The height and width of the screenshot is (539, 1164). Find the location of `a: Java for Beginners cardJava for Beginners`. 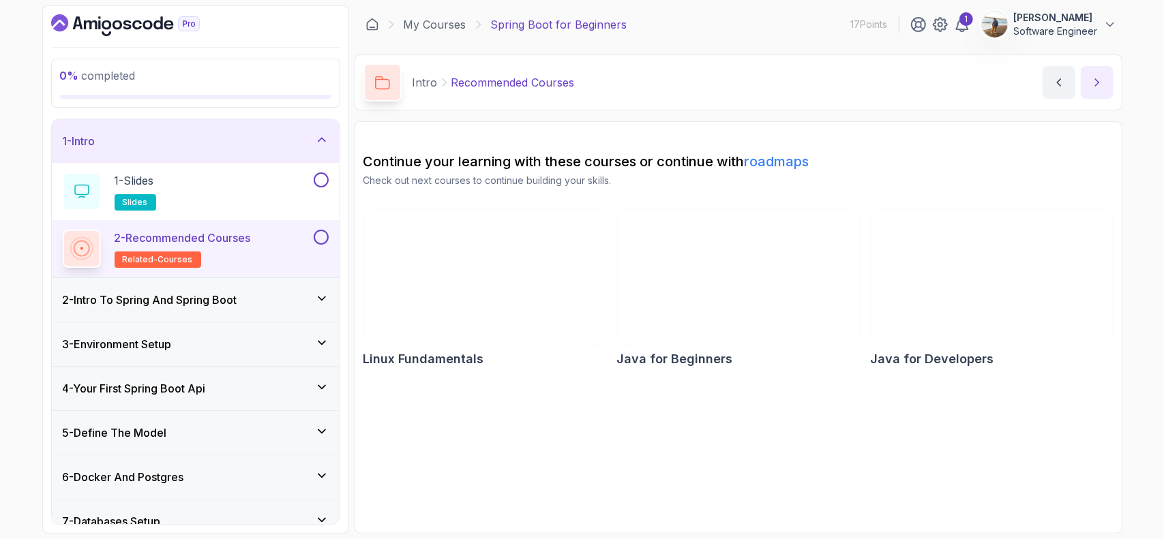

a: Java for Beginners cardJava for Beginners is located at coordinates (738, 289).